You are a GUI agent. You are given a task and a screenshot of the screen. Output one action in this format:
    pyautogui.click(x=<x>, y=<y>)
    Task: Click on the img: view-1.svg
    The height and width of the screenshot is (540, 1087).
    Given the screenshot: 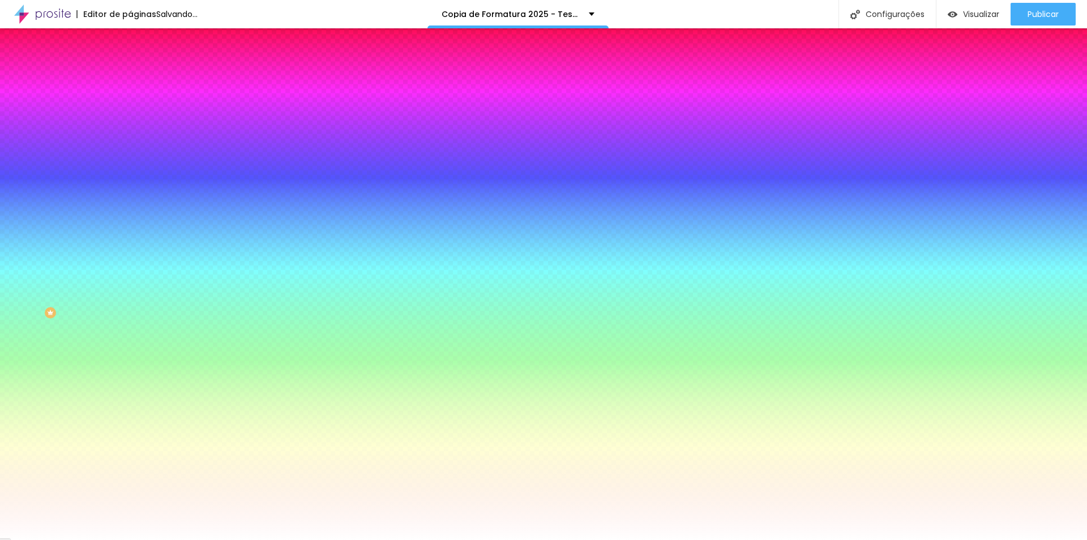 What is the action you would take?
    pyautogui.click(x=952, y=14)
    